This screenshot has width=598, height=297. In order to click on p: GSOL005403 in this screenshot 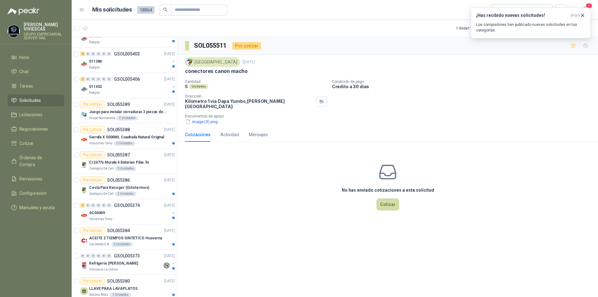, I will do `click(127, 54)`.